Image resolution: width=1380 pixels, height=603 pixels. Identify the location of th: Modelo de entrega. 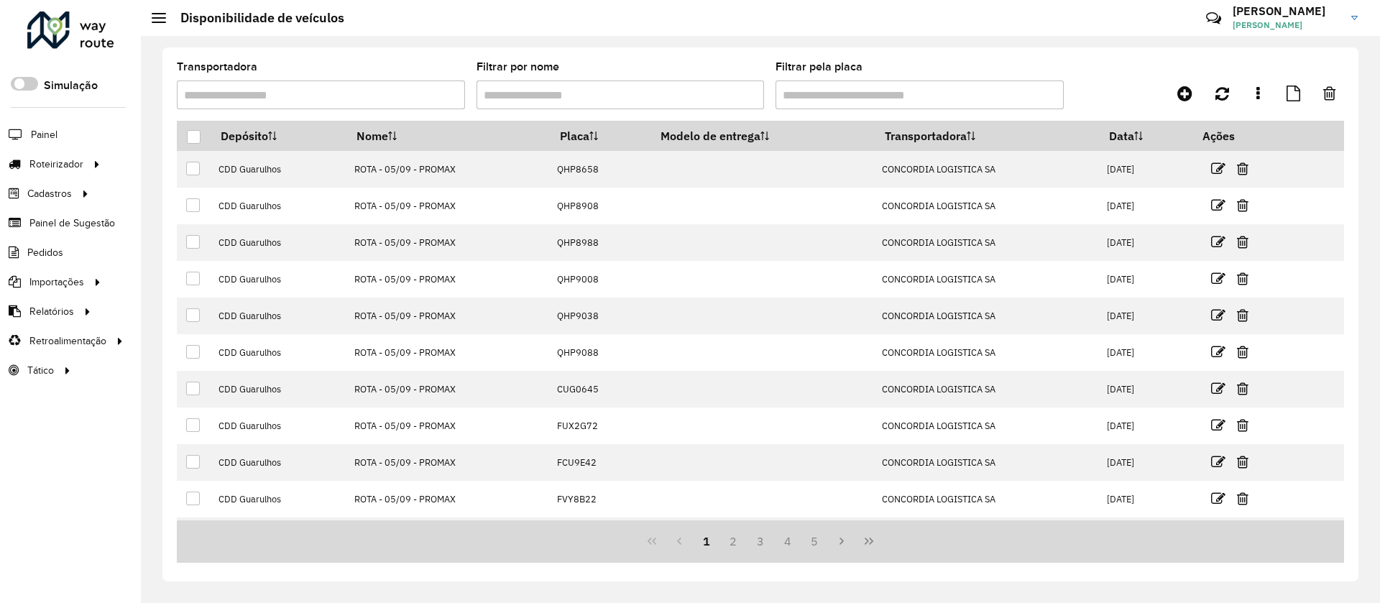
(762, 136).